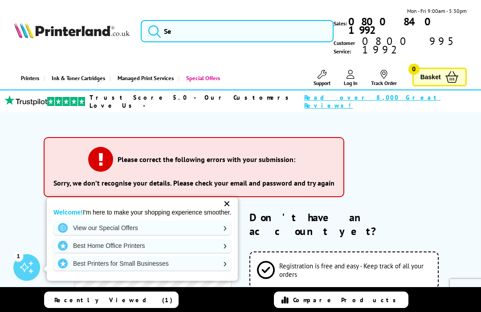 Image resolution: width=481 pixels, height=312 pixels. What do you see at coordinates (273, 101) in the screenshot?
I see `a: Trust Score 5.0 - Our Customers Love Us -Read over 8,000 Great Reviews!` at bounding box center [273, 101].